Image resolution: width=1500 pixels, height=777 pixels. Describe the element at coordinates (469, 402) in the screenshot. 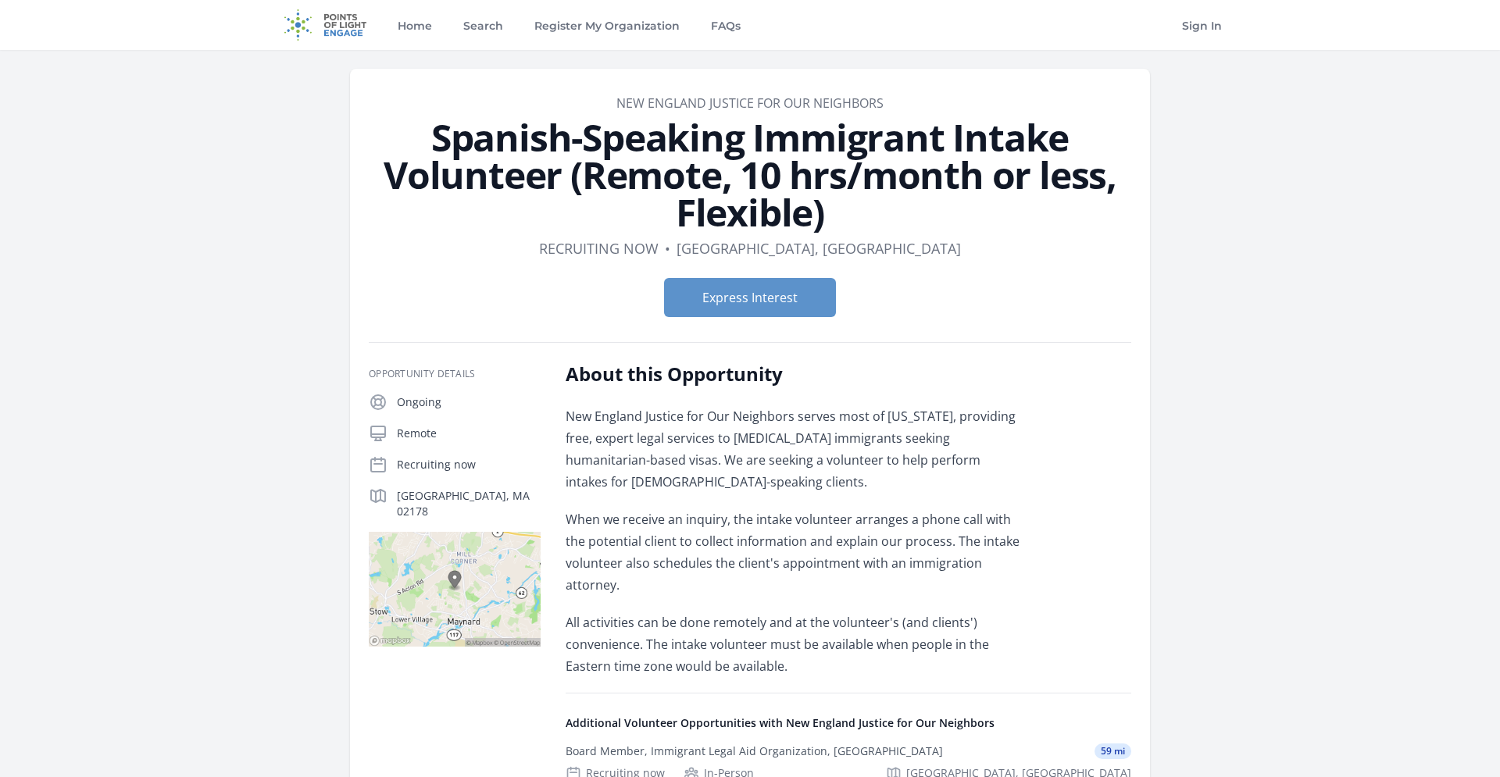

I see `p: Ongoing` at that location.